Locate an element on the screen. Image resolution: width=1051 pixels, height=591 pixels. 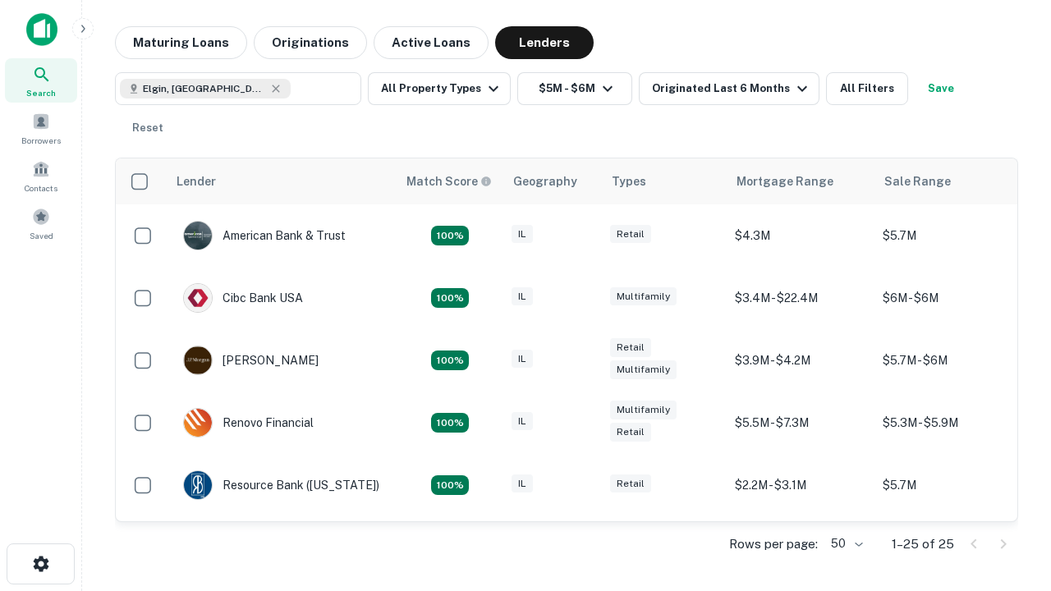
td: $5.7M - $6M is located at coordinates (948, 360).